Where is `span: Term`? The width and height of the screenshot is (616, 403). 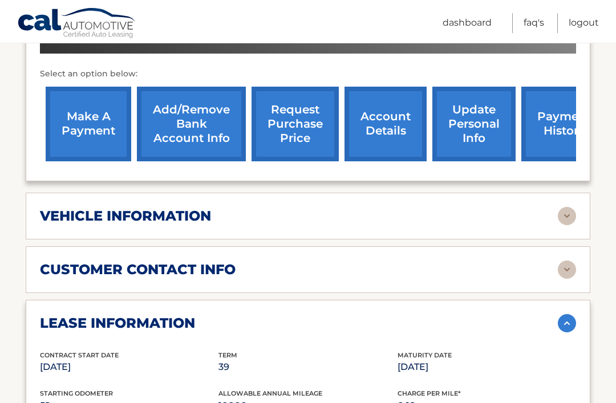
span: Term is located at coordinates (227, 355).